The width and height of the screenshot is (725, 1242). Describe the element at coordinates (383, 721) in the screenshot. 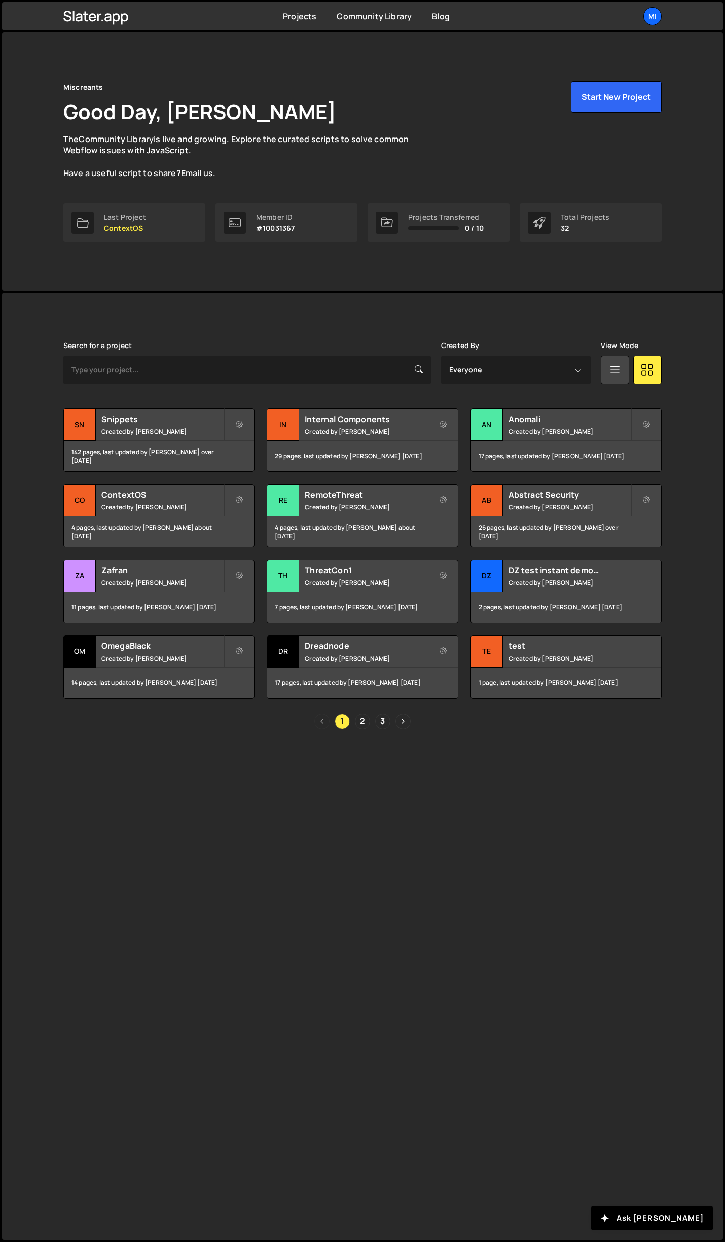

I see `a: Page 3` at that location.